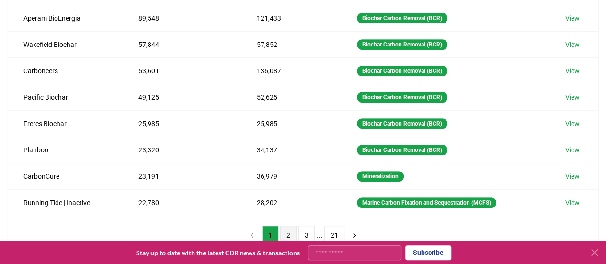 This screenshot has width=606, height=264. Describe the element at coordinates (306, 235) in the screenshot. I see `button: 3` at that location.